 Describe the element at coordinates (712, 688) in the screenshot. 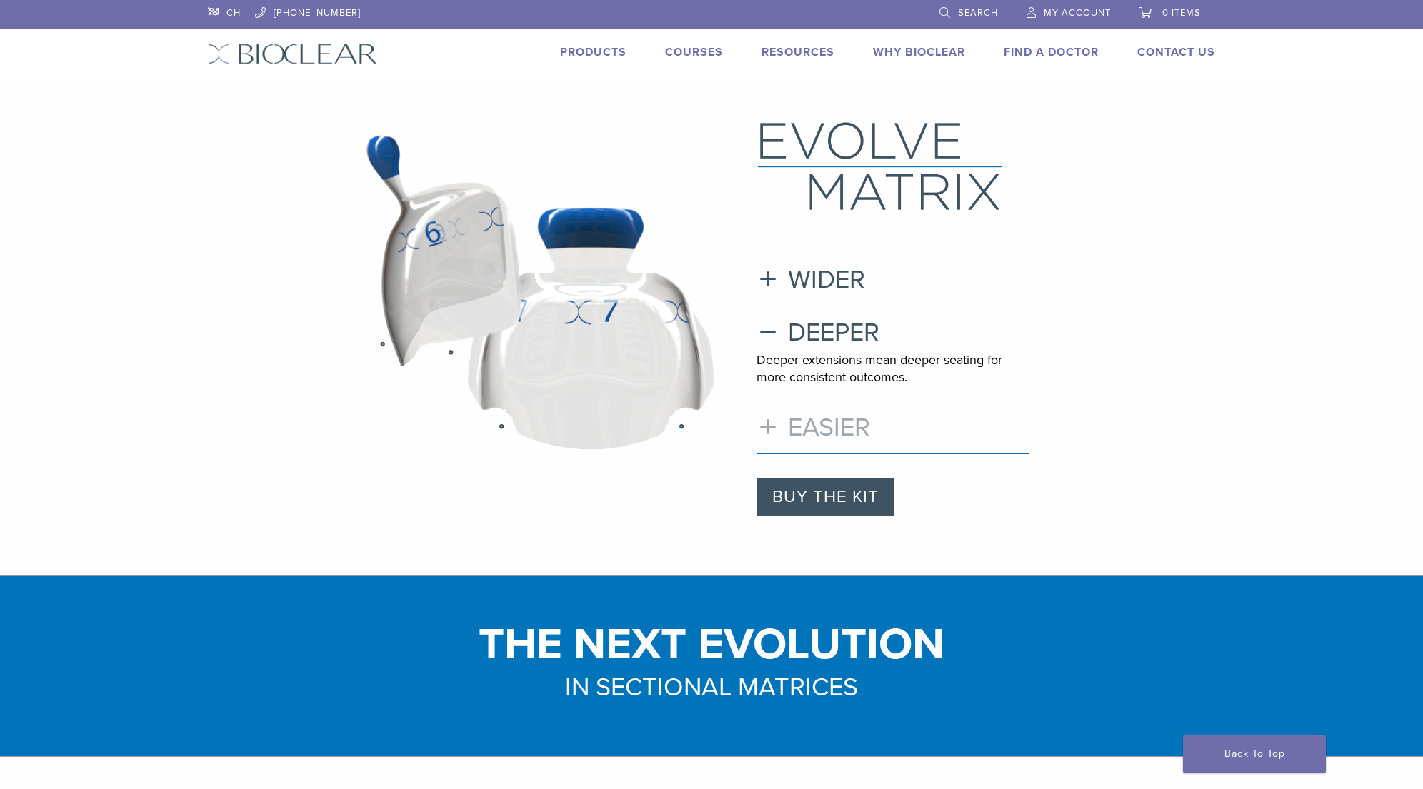

I see `h3: IN SECTIONAL MATRICES` at that location.